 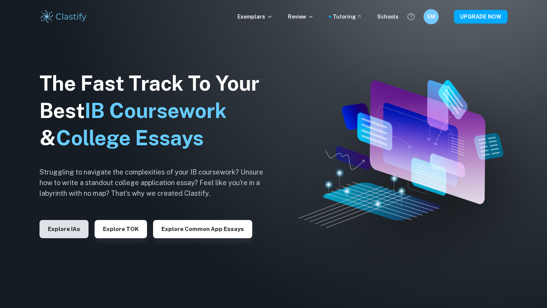 I want to click on a: Explore Common App essays, so click(x=202, y=229).